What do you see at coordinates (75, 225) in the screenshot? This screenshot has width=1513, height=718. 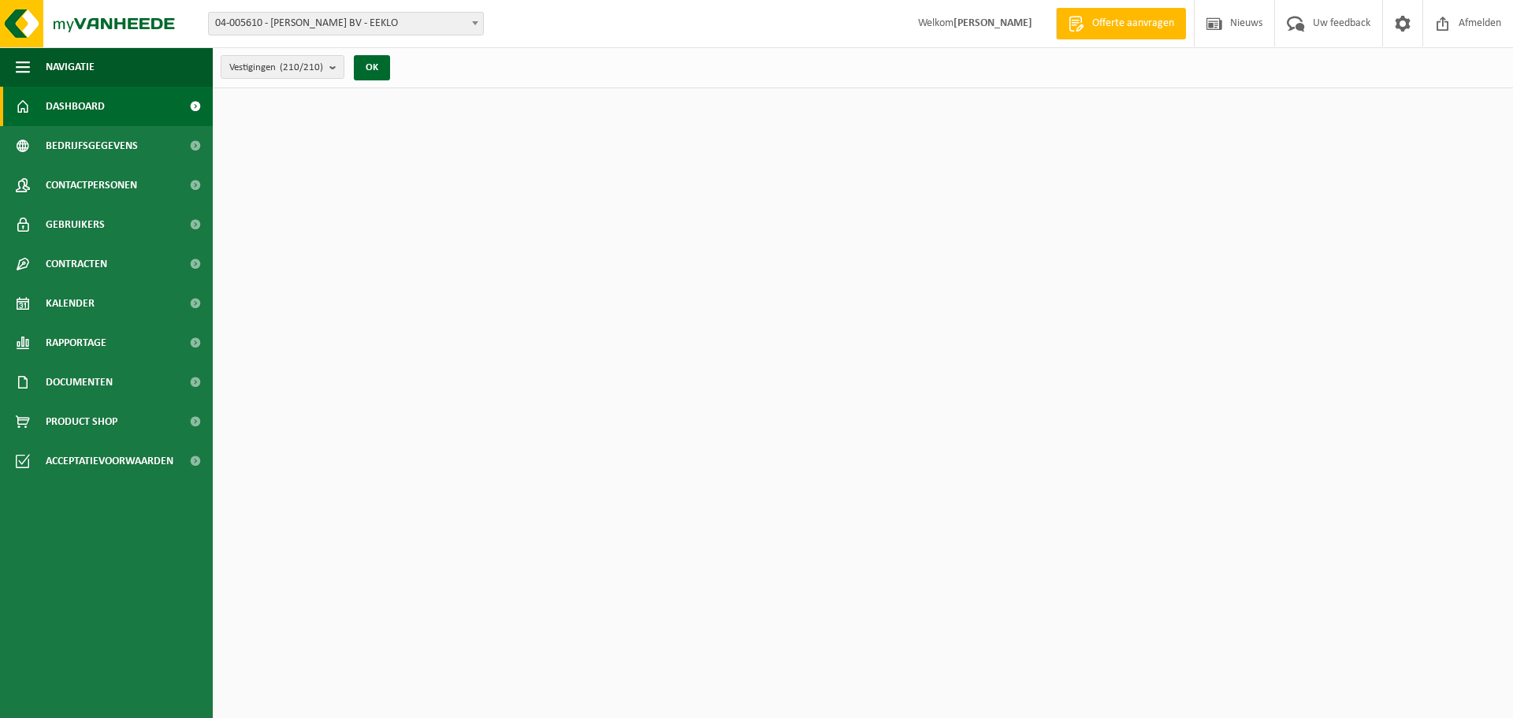 I see `span: Gebruikers` at bounding box center [75, 225].